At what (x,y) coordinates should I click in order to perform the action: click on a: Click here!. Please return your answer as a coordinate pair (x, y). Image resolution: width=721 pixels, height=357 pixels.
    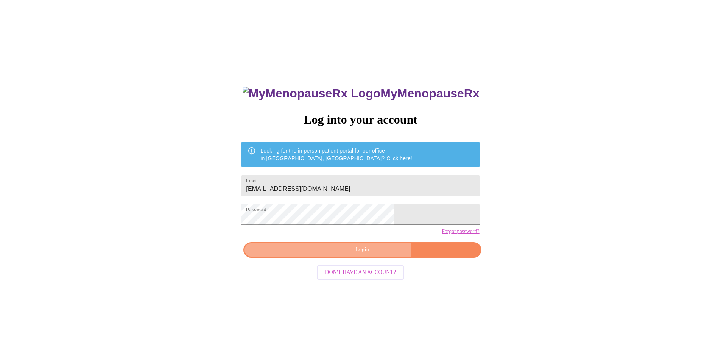
    Looking at the image, I should click on (399, 158).